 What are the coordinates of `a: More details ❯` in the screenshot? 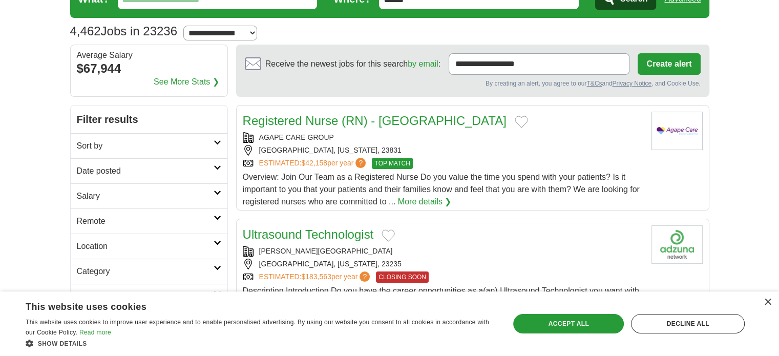 It's located at (425, 202).